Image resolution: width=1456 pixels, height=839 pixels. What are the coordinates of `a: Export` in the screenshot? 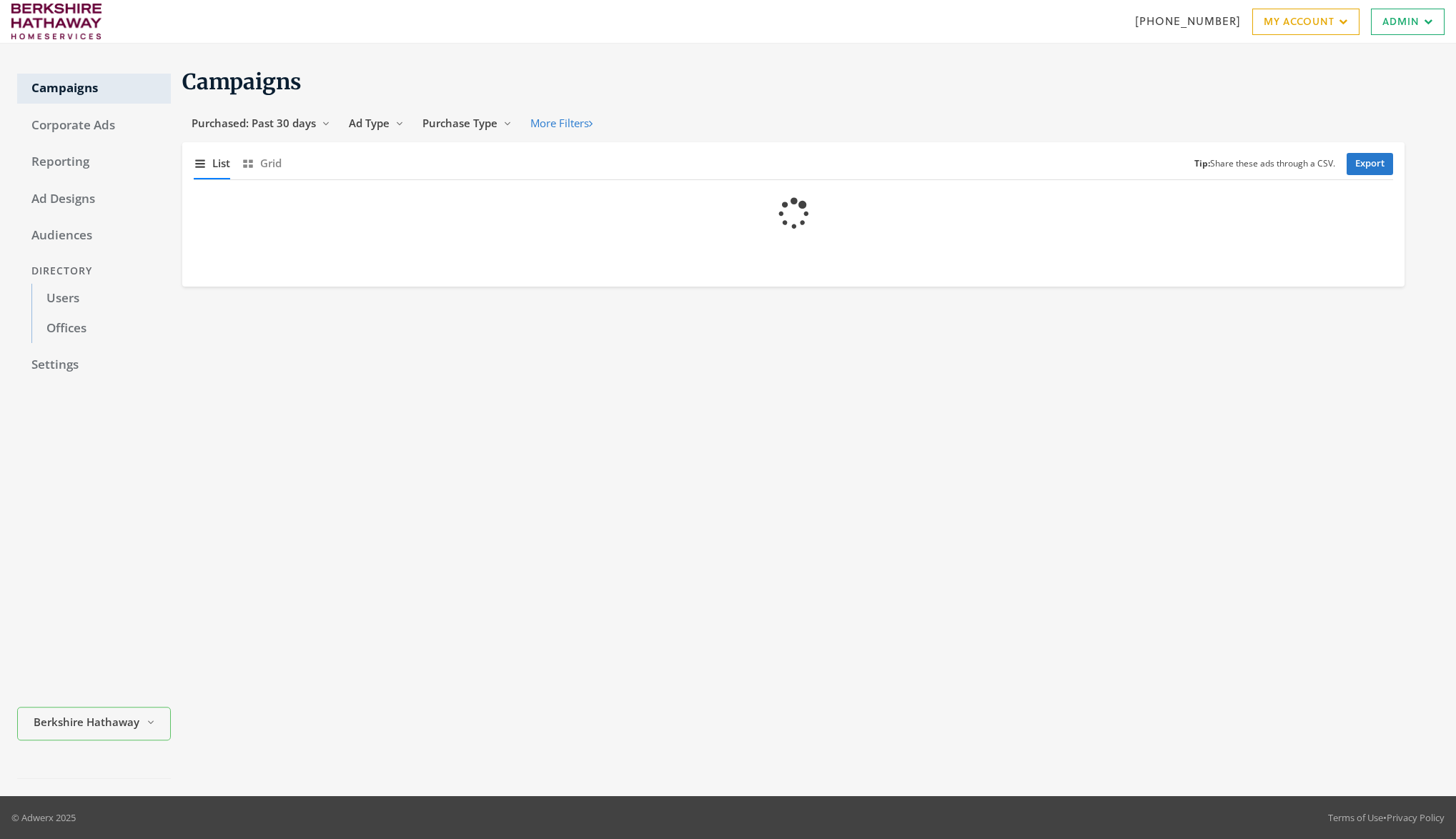 It's located at (1370, 163).